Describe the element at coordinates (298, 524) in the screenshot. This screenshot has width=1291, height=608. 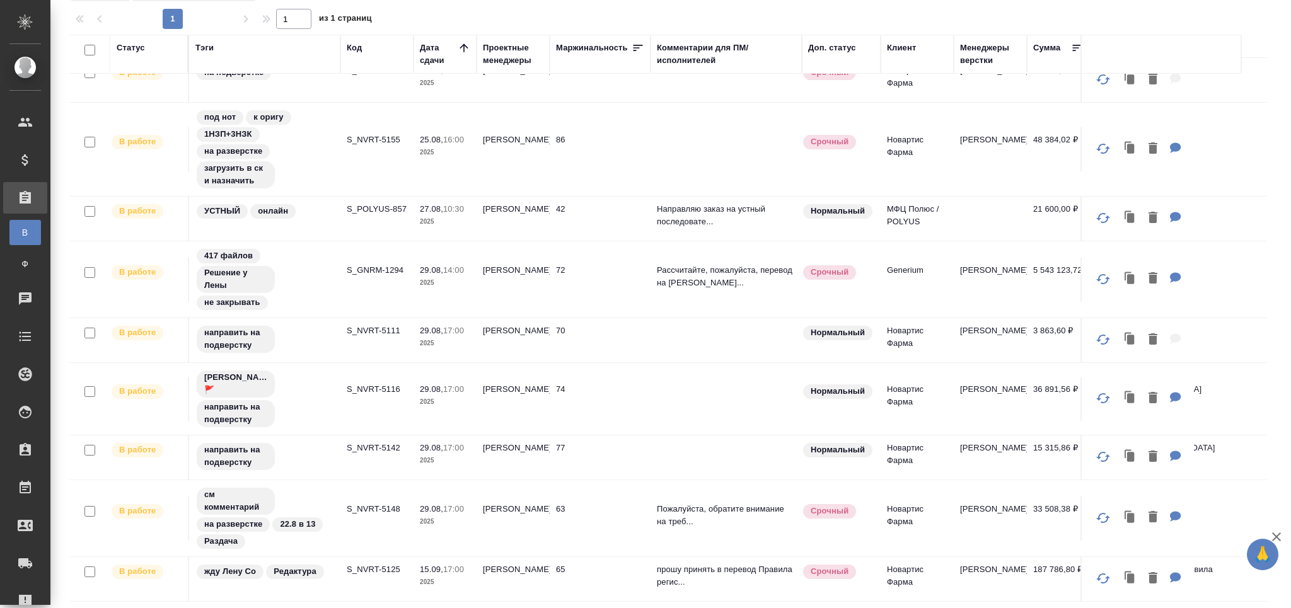
I see `p: 22.8 в 13` at that location.